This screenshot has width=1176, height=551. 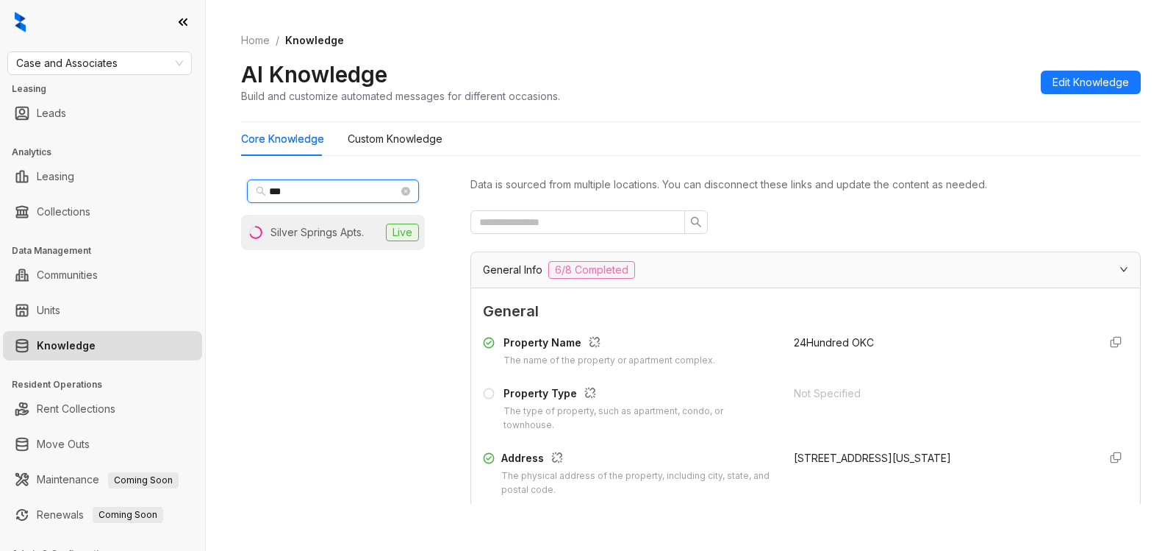 I want to click on span: General, so click(x=806, y=311).